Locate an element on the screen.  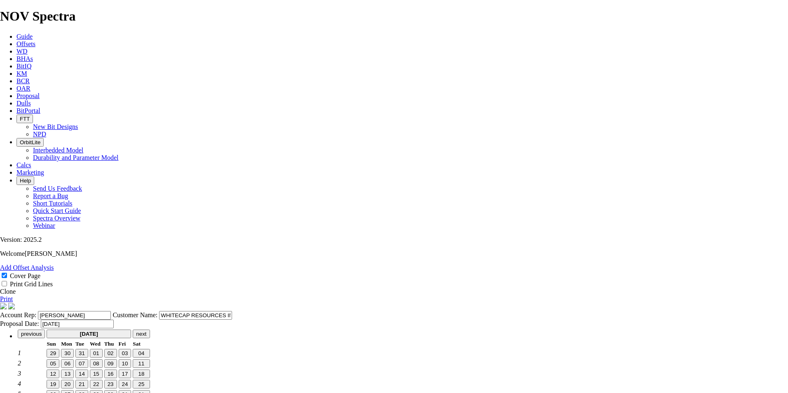
a: WD is located at coordinates (22, 51).